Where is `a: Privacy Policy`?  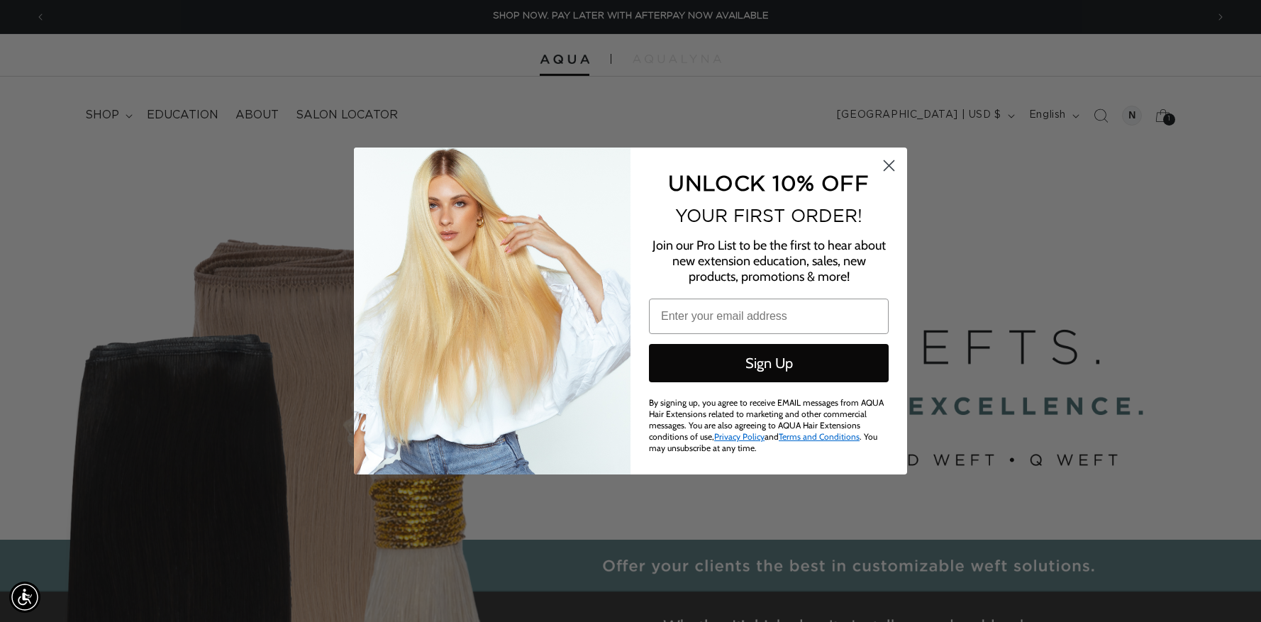
a: Privacy Policy is located at coordinates (739, 436).